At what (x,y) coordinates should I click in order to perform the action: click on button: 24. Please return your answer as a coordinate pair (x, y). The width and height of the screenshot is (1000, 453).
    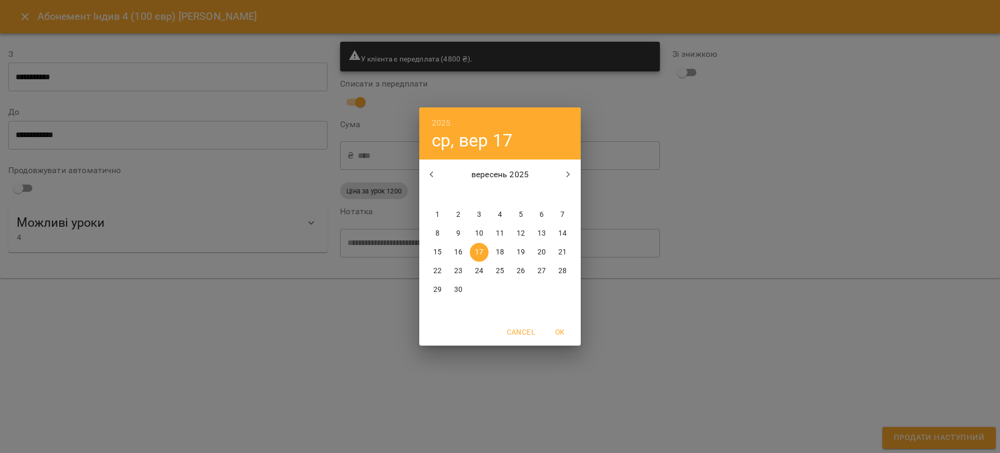
    Looking at the image, I should click on (479, 271).